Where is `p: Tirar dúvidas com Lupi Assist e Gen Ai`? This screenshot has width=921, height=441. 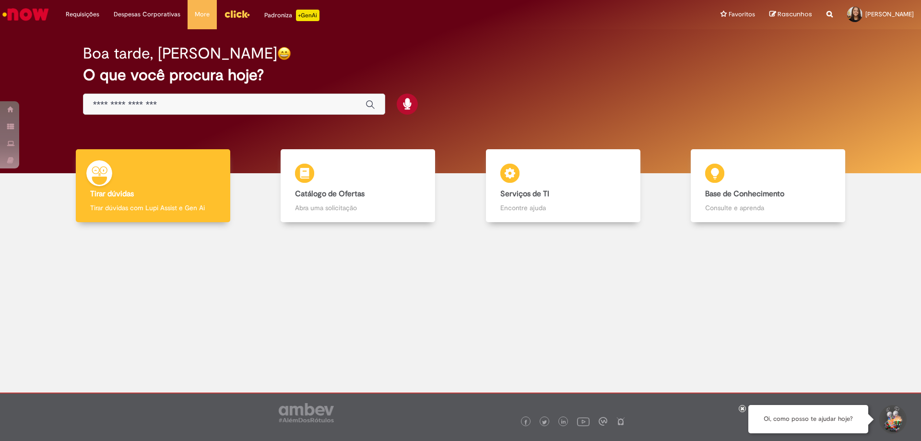
p: Tirar dúvidas com Lupi Assist e Gen Ai is located at coordinates (153, 208).